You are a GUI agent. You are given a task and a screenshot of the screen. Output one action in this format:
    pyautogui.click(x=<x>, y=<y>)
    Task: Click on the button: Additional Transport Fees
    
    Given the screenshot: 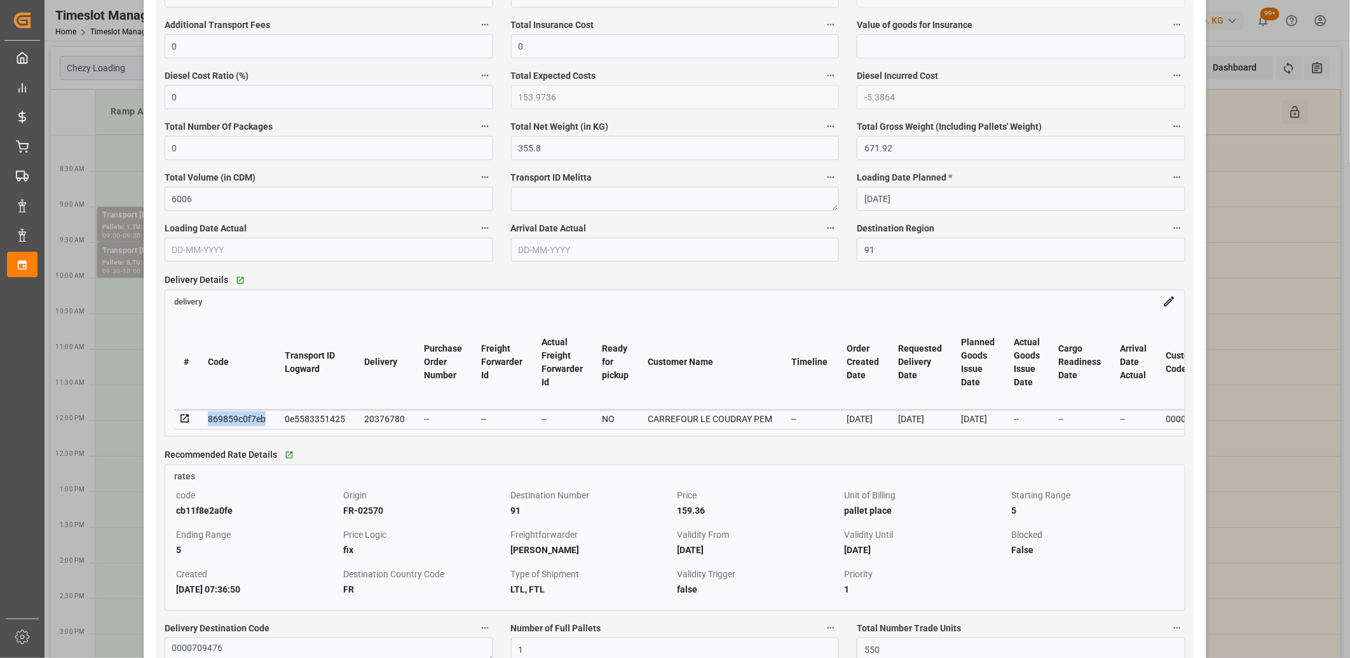 What is the action you would take?
    pyautogui.click(x=485, y=25)
    